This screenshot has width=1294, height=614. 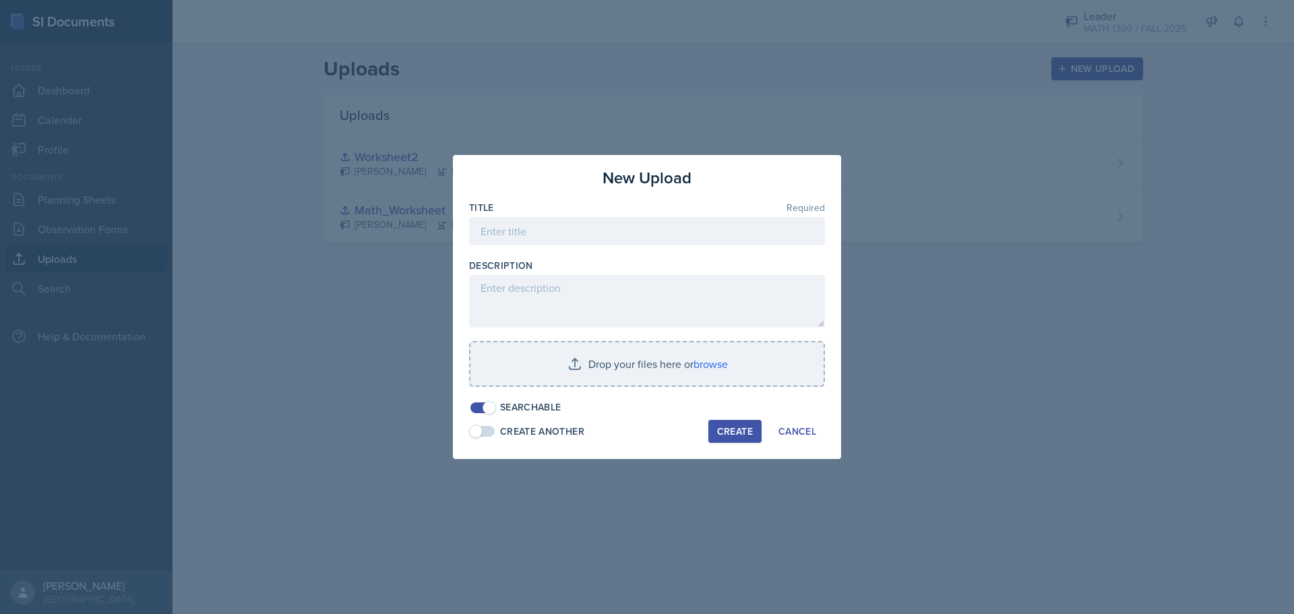 What do you see at coordinates (481, 208) in the screenshot?
I see `label: Title` at bounding box center [481, 208].